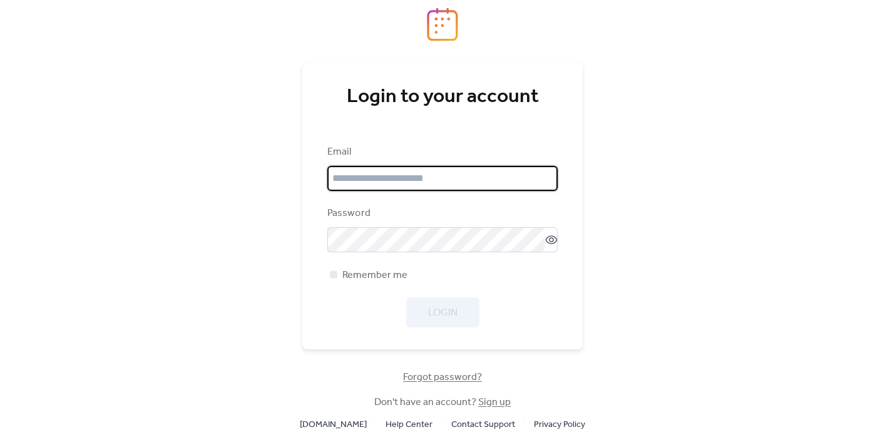 The width and height of the screenshot is (885, 447). What do you see at coordinates (443, 97) in the screenshot?
I see `div: Login to your account` at bounding box center [443, 97].